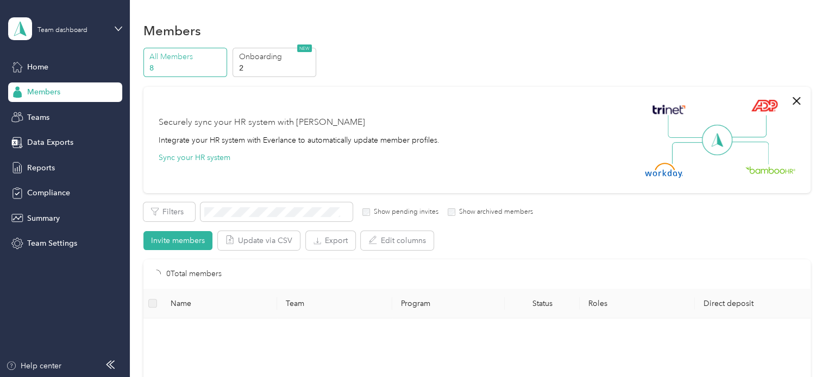  Describe the element at coordinates (276, 68) in the screenshot. I see `p: 2` at that location.